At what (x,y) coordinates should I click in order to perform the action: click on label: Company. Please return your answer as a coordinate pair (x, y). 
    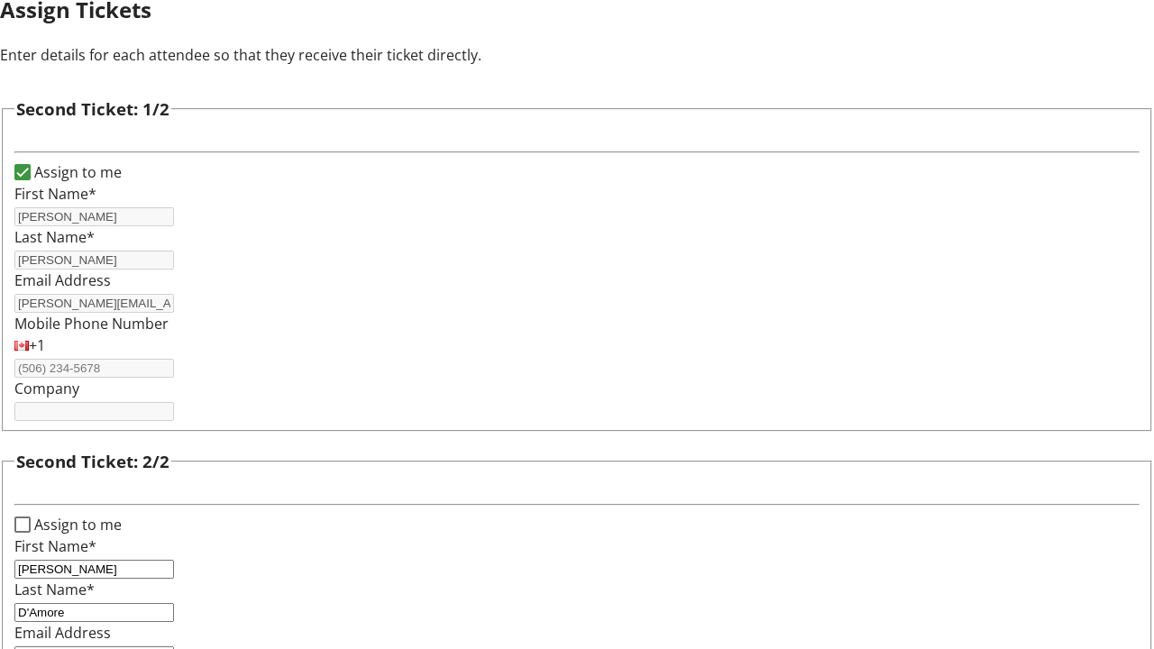
    Looking at the image, I should click on (47, 389).